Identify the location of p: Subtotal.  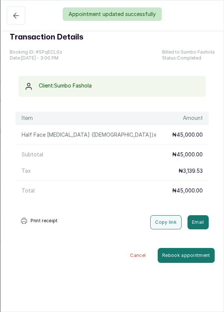
(32, 155).